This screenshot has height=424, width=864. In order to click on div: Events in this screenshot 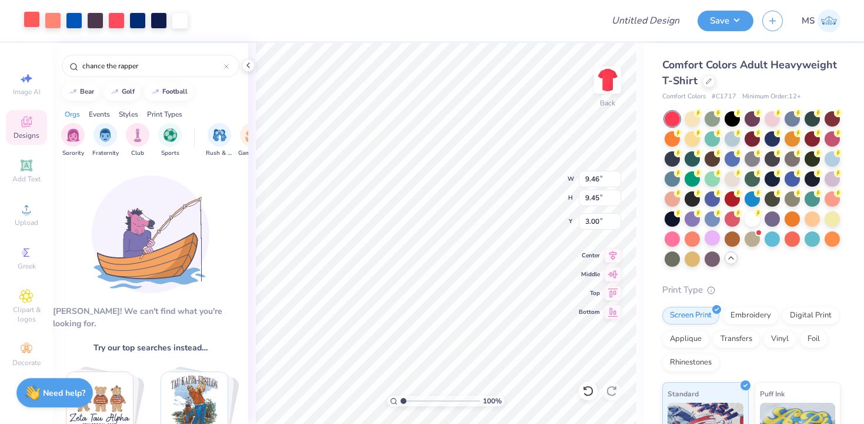, I will do `click(99, 114)`.